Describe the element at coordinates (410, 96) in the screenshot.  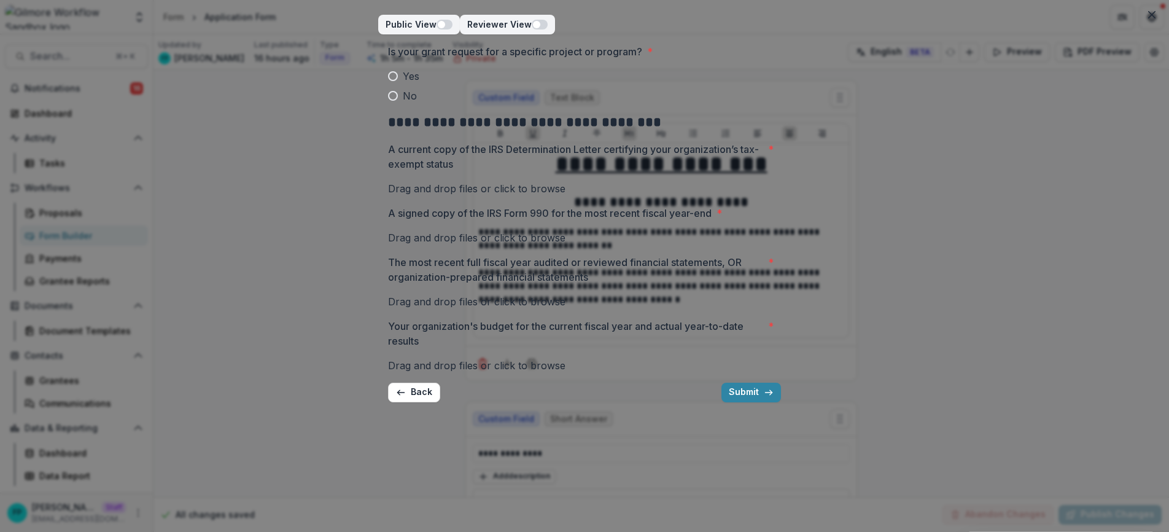
I see `span: No` at that location.